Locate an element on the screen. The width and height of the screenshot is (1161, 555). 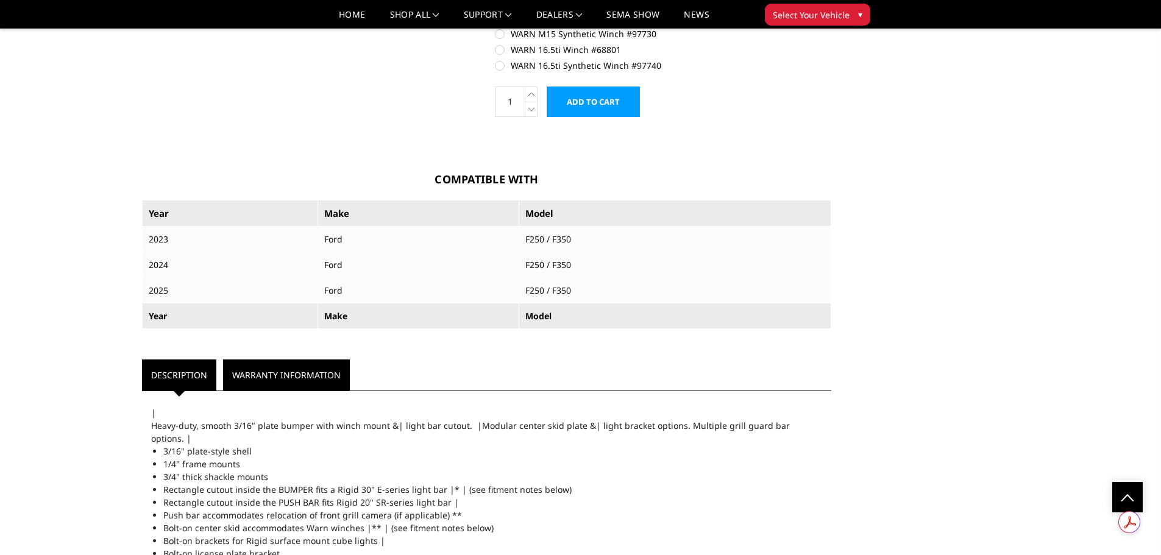
td: 2025 is located at coordinates (230, 291).